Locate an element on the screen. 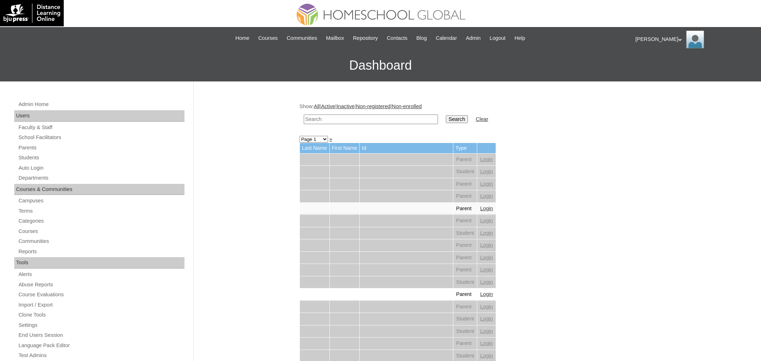 The height and width of the screenshot is (361, 761). a: Contacts is located at coordinates (397, 38).